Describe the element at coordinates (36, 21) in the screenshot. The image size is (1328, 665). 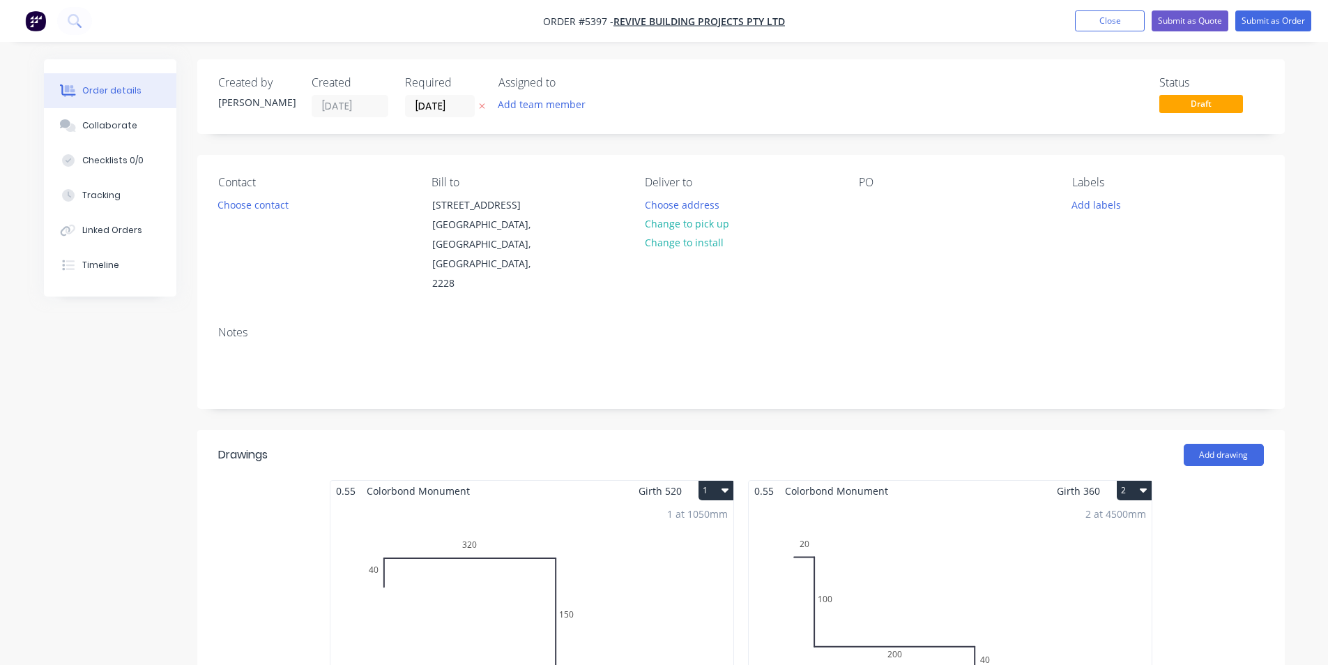
I see `img: Factory` at that location.